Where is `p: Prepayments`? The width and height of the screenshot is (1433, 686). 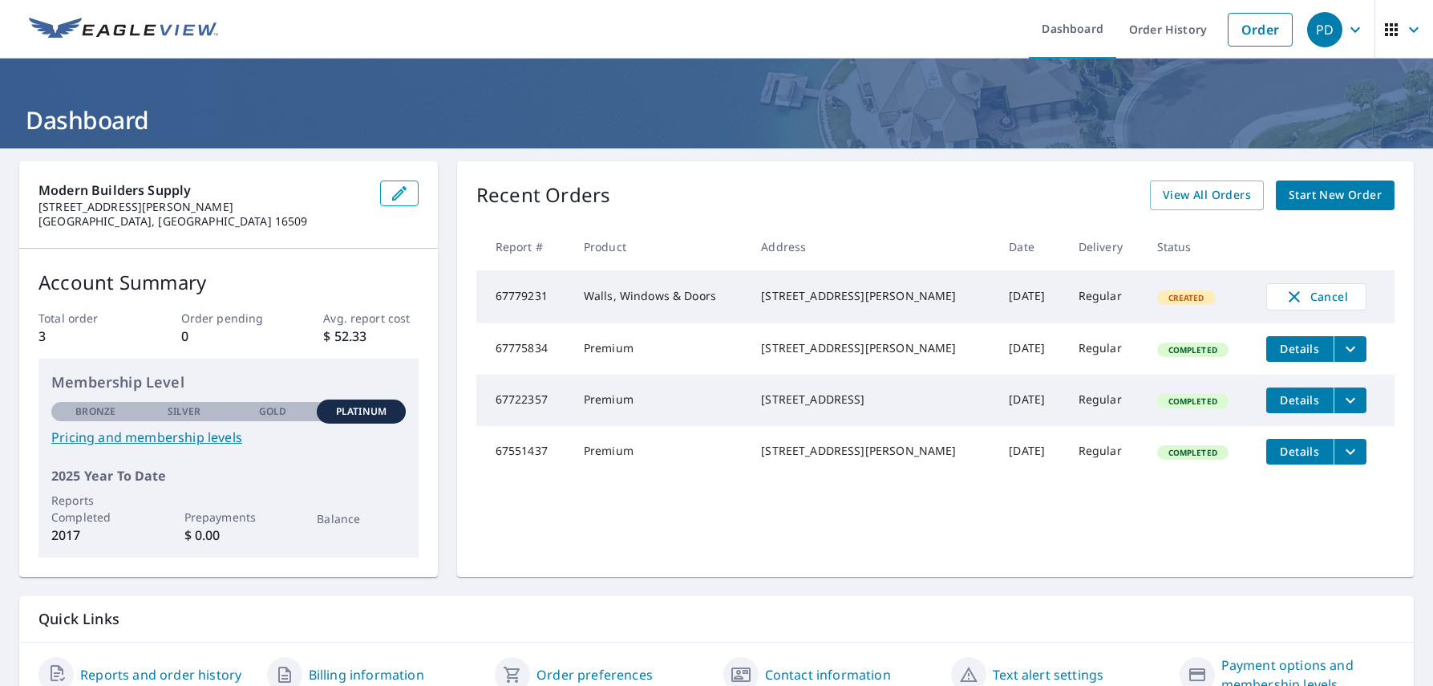 p: Prepayments is located at coordinates (229, 516).